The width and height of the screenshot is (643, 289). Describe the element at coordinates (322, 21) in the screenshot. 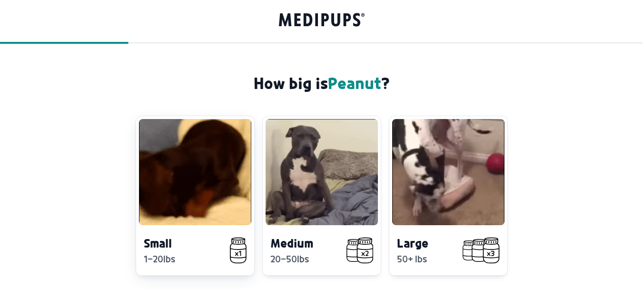

I see `a: Groove` at that location.